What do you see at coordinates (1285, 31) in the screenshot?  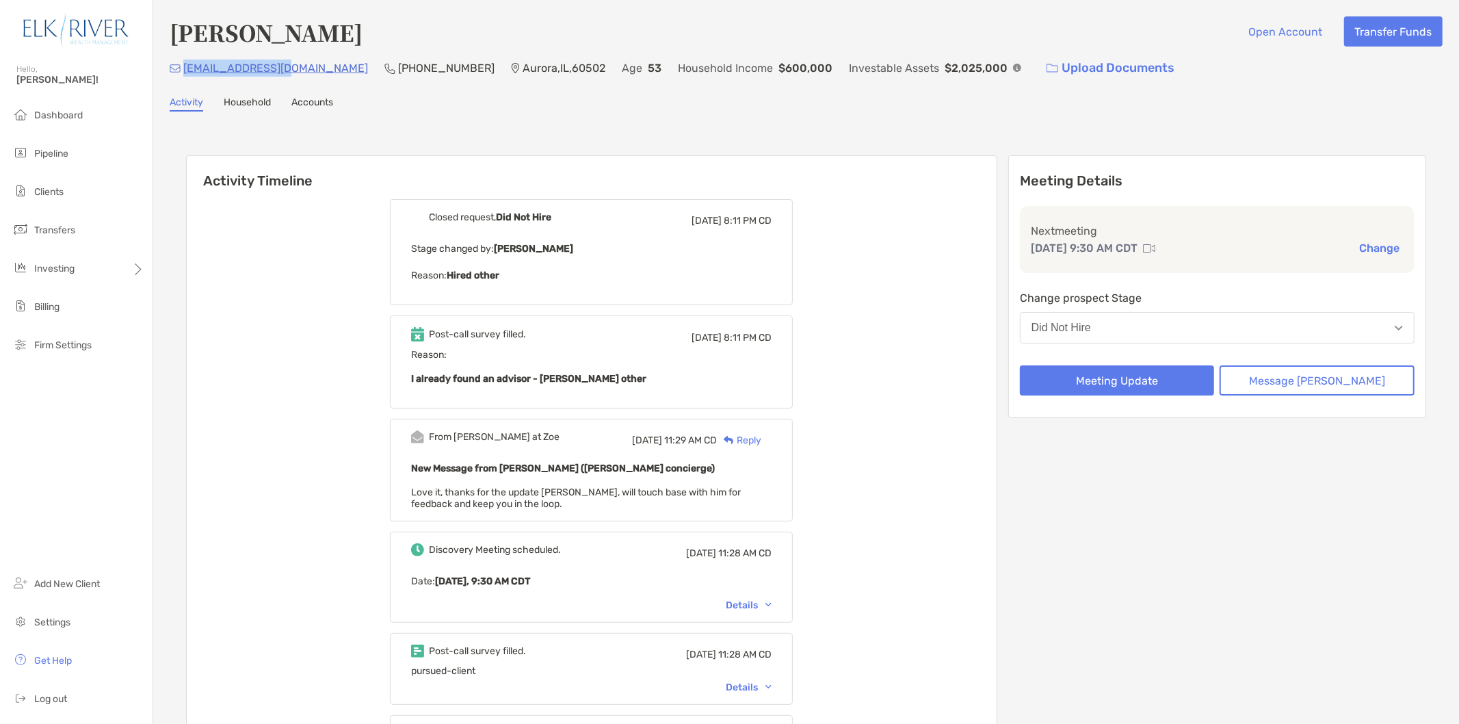 I see `button: Open Account` at bounding box center [1285, 31].